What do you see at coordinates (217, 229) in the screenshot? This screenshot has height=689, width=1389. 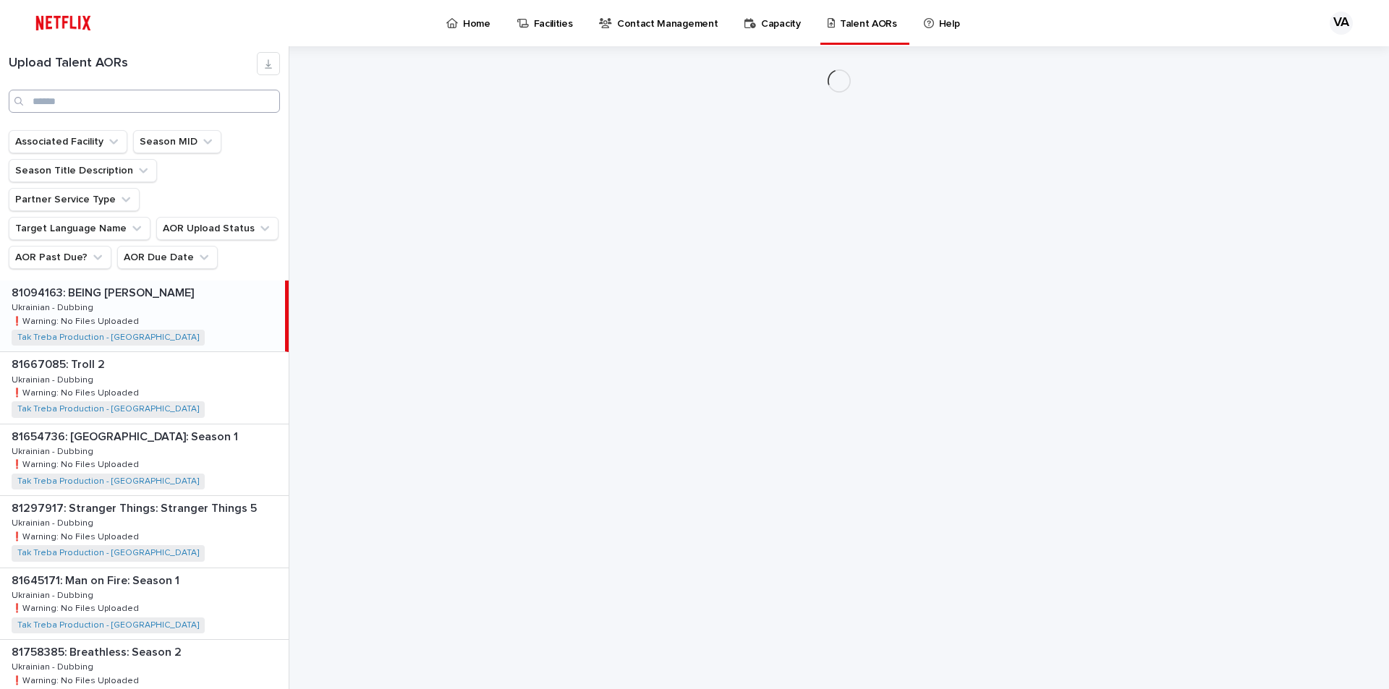 I see `button: AOR Upload Status` at bounding box center [217, 229].